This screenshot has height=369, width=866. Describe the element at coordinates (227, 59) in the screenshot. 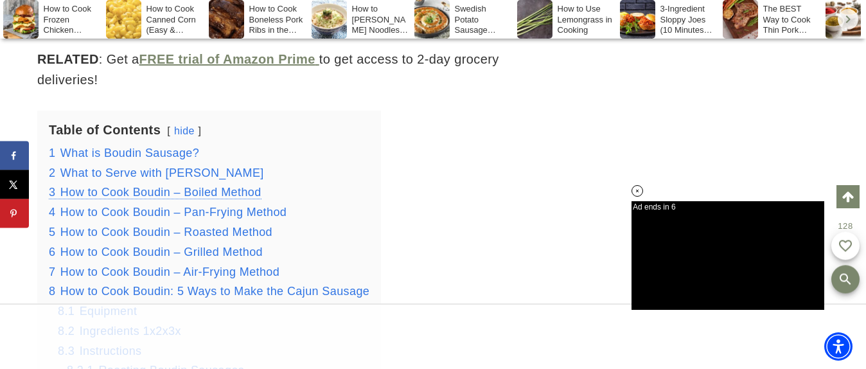

I see `strong: FREE trial of Amazon Prime` at that location.